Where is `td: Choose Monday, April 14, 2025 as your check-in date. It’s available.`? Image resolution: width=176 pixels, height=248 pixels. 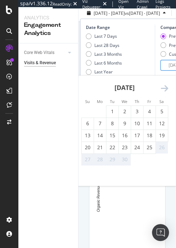 td: Choose Monday, April 14, 2025 as your check-in date. It’s available. is located at coordinates (100, 136).